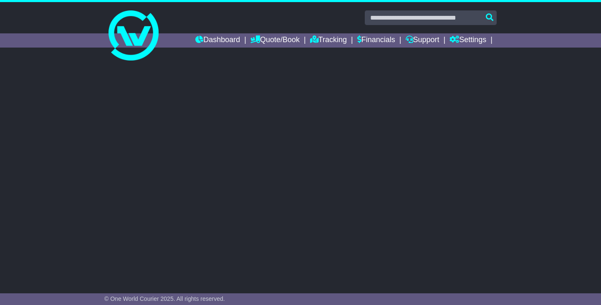 The width and height of the screenshot is (601, 305). Describe the element at coordinates (328, 40) in the screenshot. I see `a: Tracking` at that location.